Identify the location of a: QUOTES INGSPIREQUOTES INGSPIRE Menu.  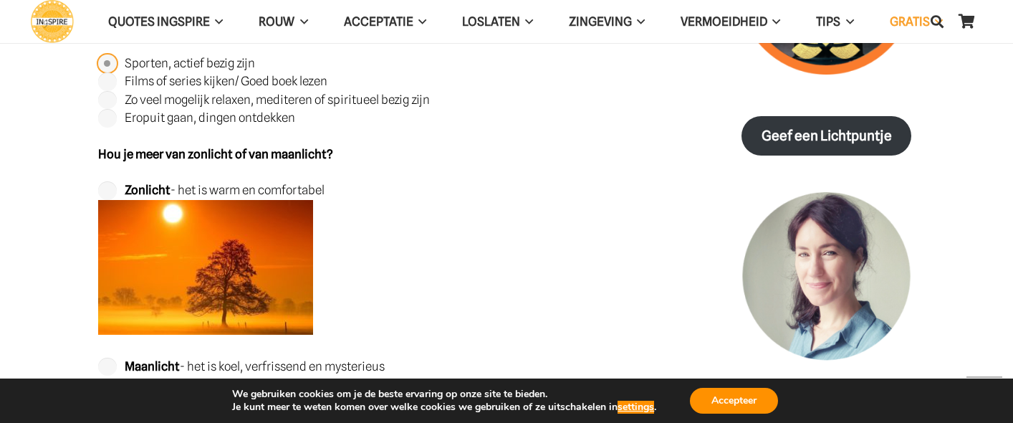
(165, 21).